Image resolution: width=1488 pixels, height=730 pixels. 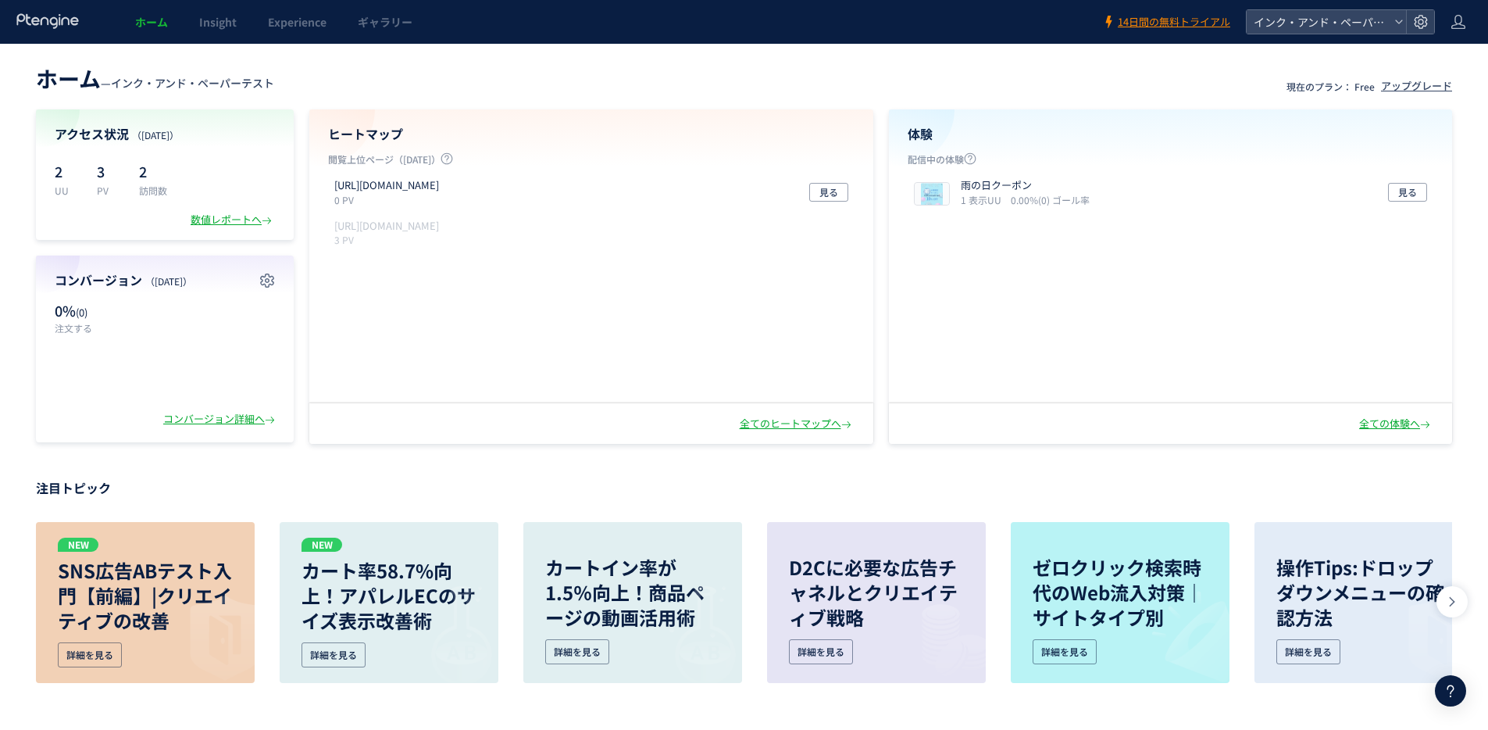 I want to click on div: 全ての体験へ, so click(x=1396, y=423).